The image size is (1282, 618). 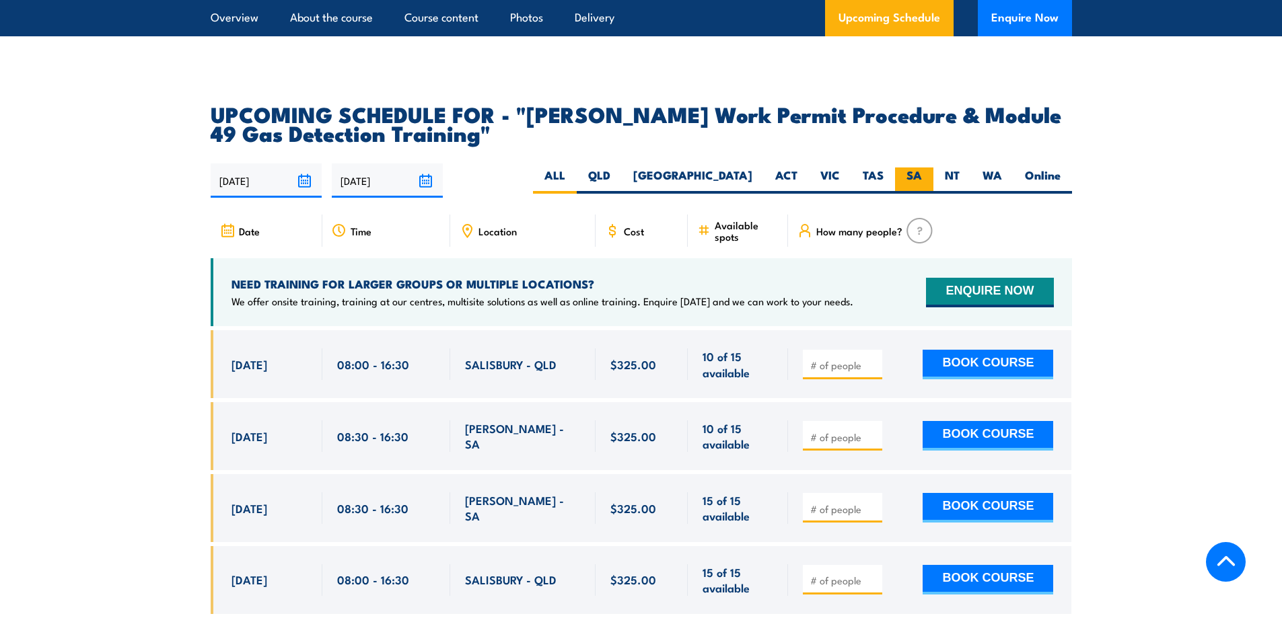 I want to click on button: ENQUIRE NOW, so click(x=989, y=293).